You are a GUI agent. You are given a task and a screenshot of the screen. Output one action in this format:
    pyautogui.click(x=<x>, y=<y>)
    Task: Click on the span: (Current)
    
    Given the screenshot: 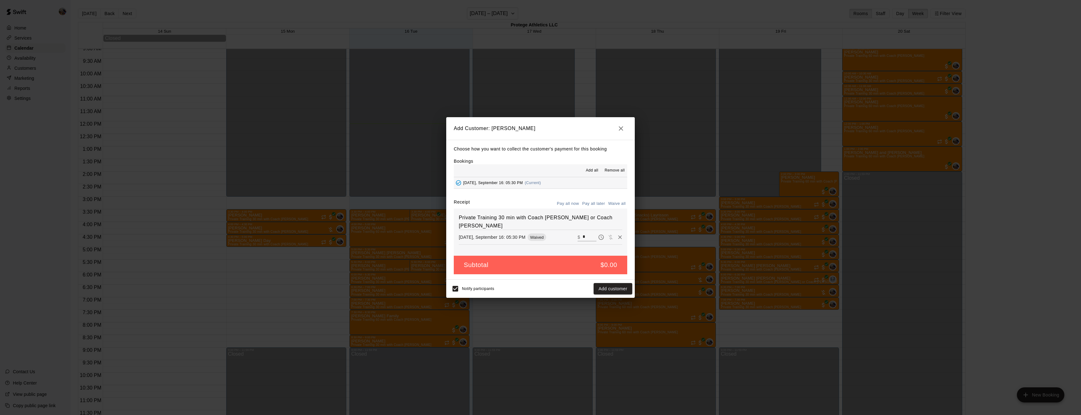 What is the action you would take?
    pyautogui.click(x=533, y=183)
    